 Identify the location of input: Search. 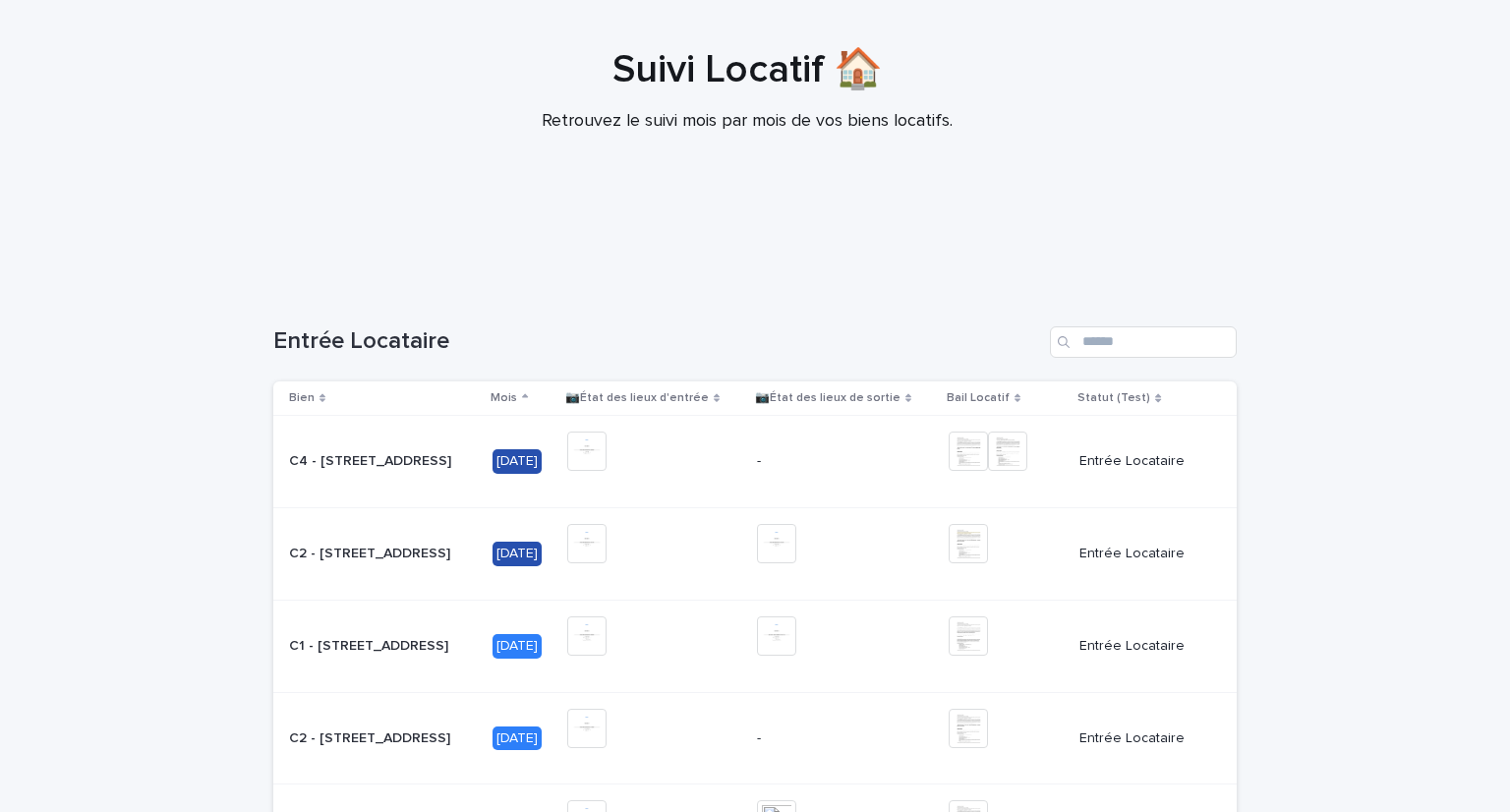
(1143, 342).